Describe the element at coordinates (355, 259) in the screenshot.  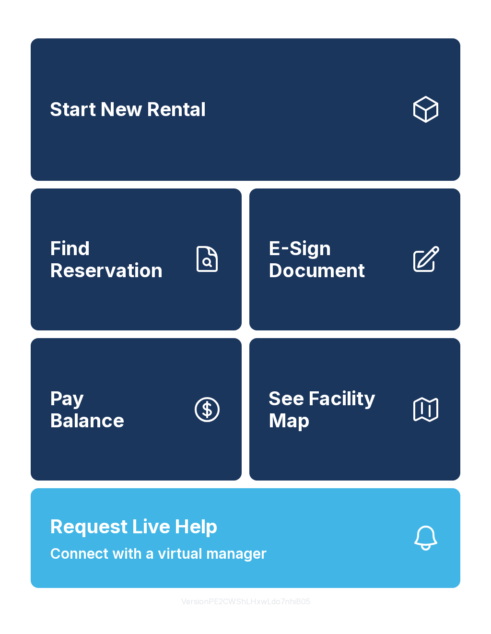
I see `a: E-Sign Document` at that location.